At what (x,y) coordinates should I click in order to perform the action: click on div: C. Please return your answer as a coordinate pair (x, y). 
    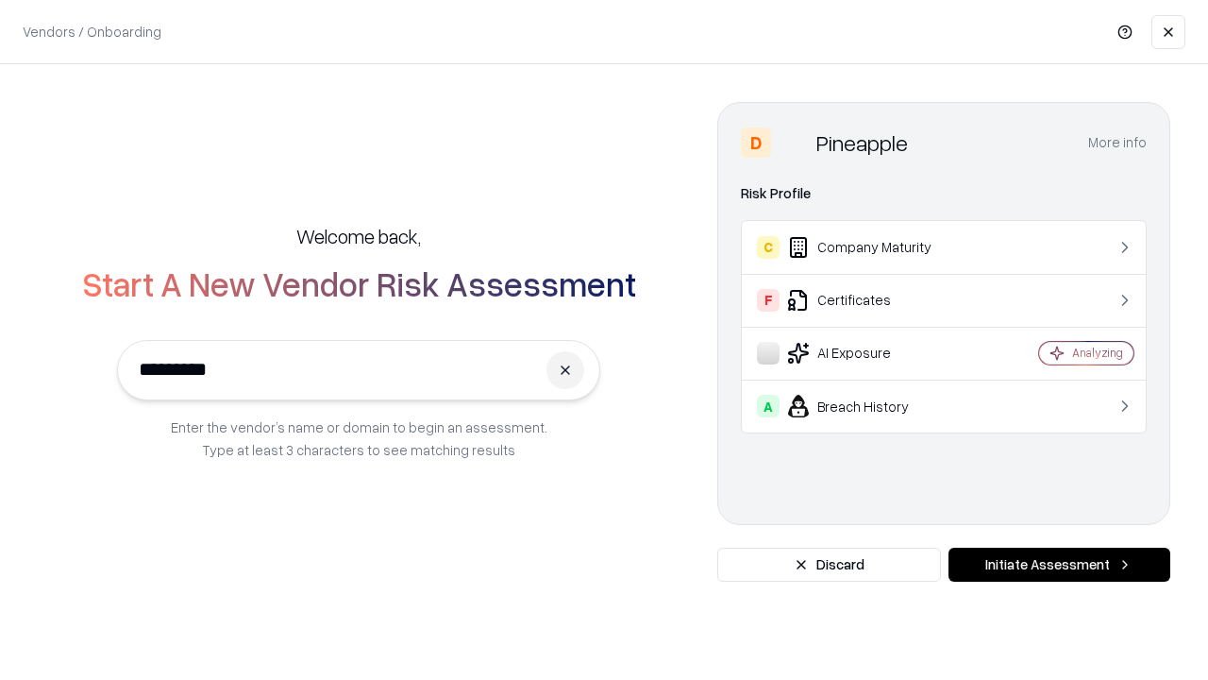
    Looking at the image, I should click on (768, 247).